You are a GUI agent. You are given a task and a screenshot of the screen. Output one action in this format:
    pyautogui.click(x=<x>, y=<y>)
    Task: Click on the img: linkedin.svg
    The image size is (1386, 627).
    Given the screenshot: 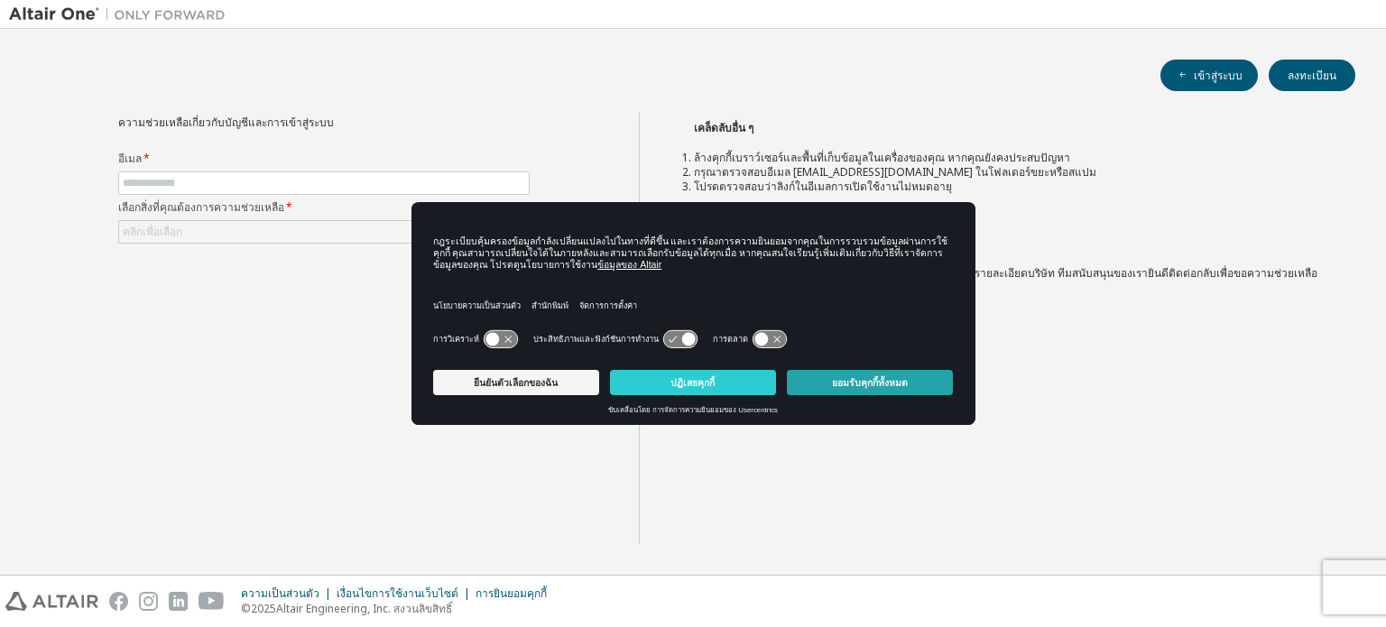 What is the action you would take?
    pyautogui.click(x=178, y=601)
    